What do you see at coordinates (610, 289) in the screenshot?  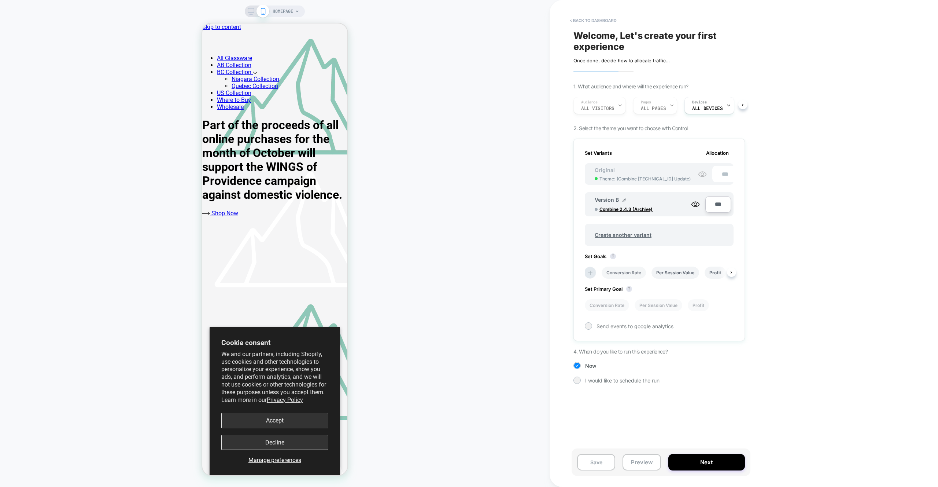 I see `span: Set Primary Goal` at bounding box center [610, 289].